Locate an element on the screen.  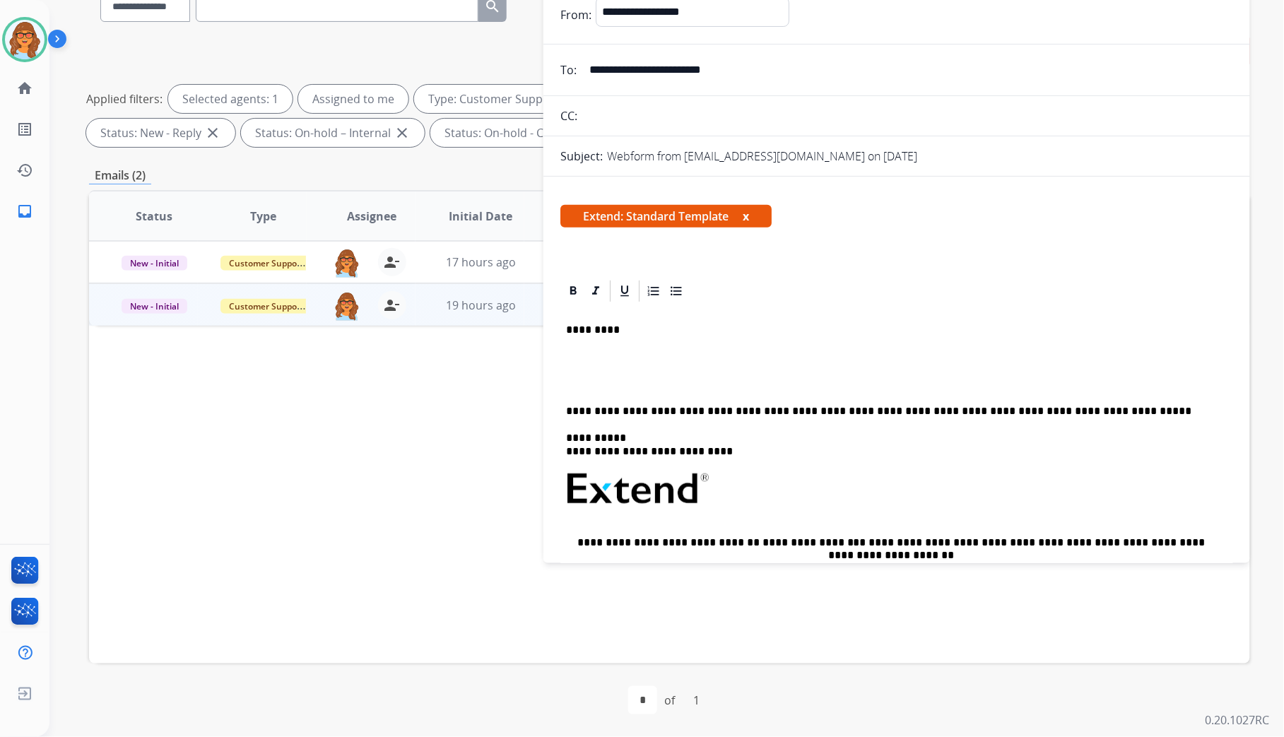
div: Status: New - Reply is located at coordinates (160, 133).